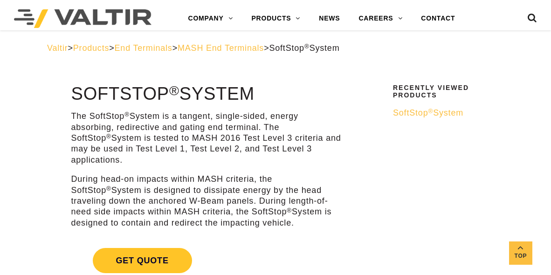 Image resolution: width=551 pixels, height=275 pixels. I want to click on span: Products, so click(91, 48).